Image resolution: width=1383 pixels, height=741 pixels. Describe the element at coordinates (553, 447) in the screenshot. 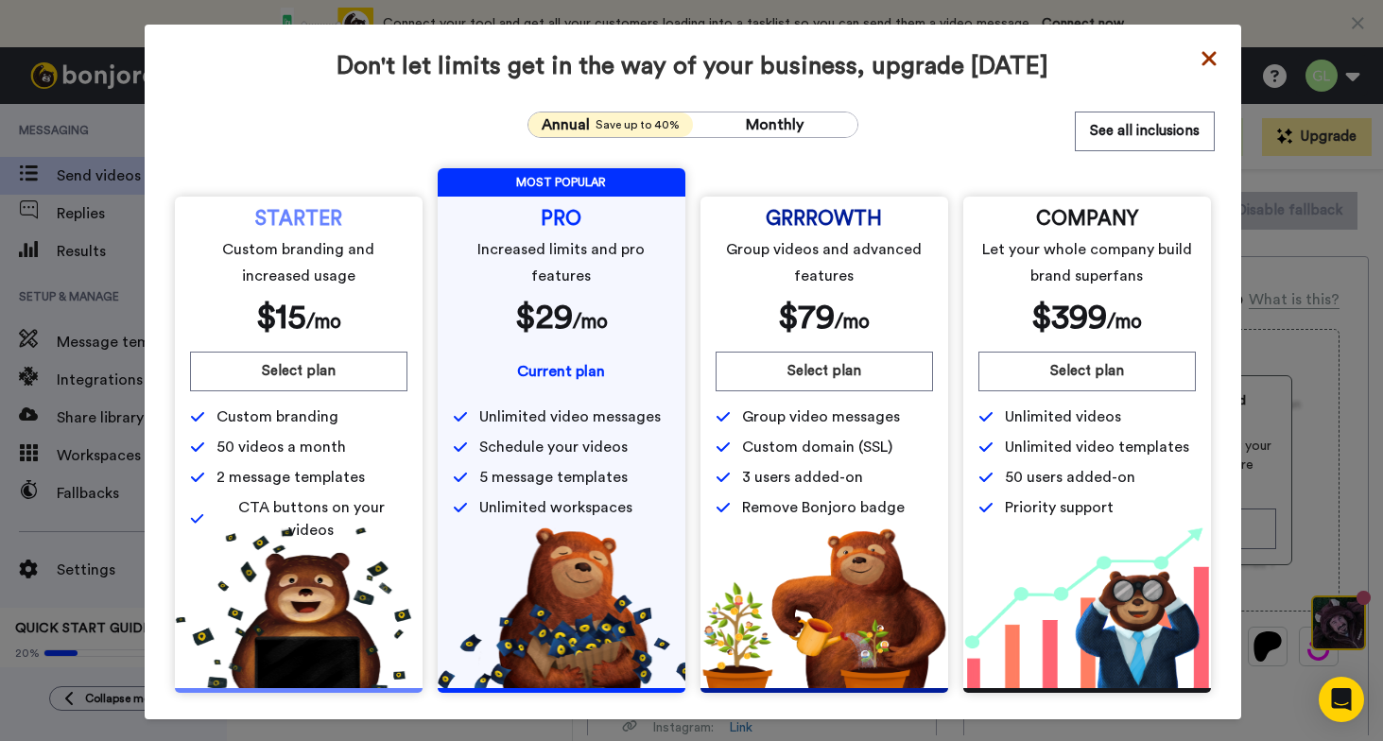

I see `span: Schedule your videos` at that location.